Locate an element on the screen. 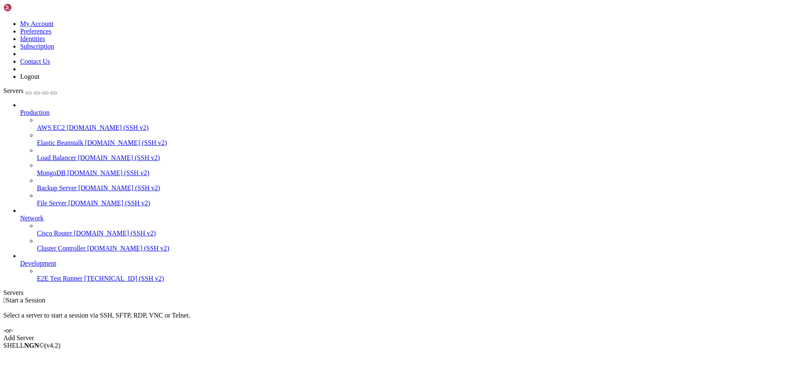  span: Production is located at coordinates (35, 112).